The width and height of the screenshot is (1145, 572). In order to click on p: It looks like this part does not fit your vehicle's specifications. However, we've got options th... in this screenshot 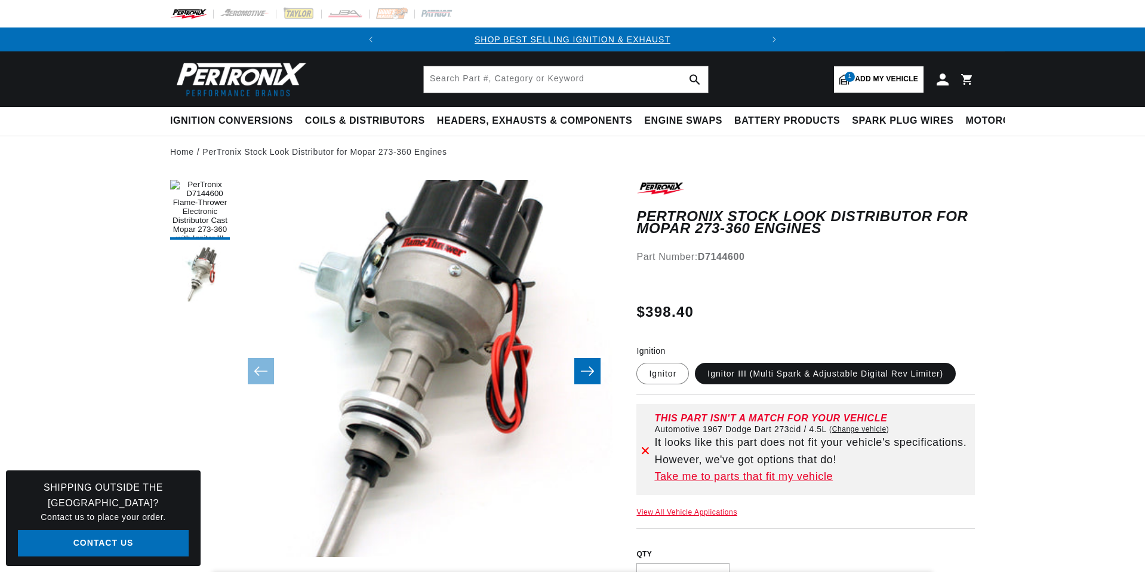, I will do `click(812, 451)`.